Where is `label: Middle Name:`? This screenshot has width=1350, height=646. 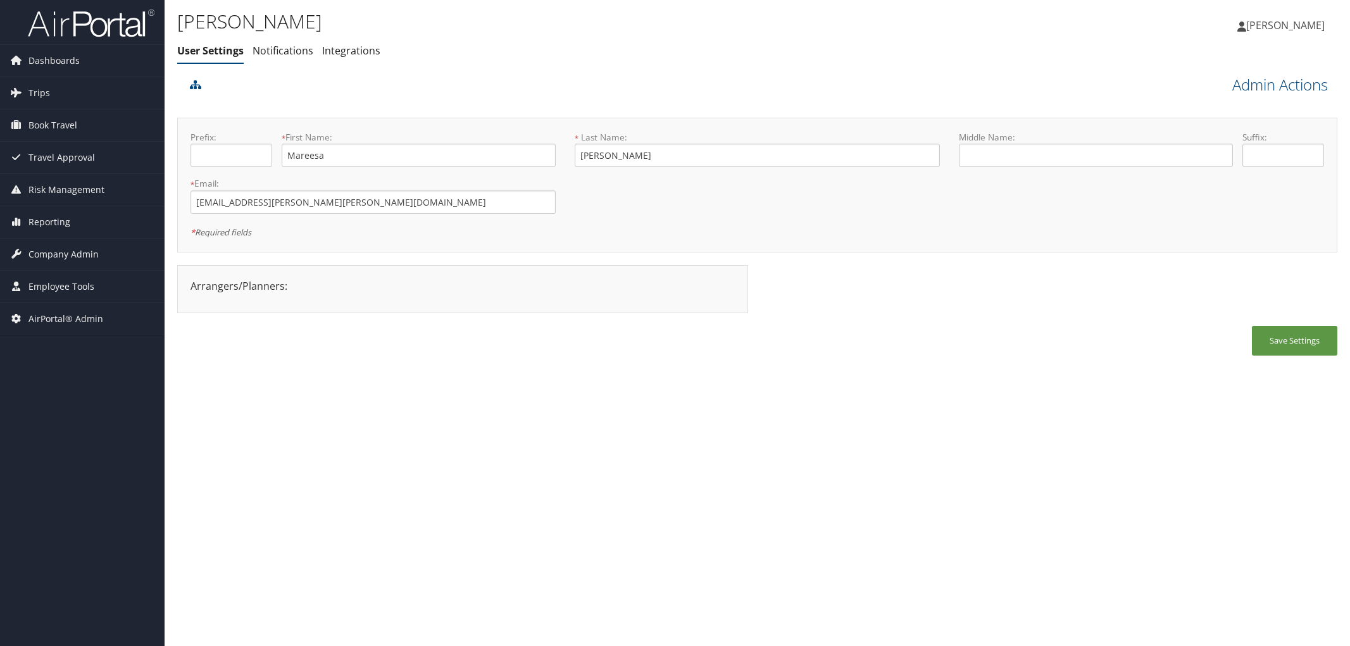 label: Middle Name: is located at coordinates (1096, 137).